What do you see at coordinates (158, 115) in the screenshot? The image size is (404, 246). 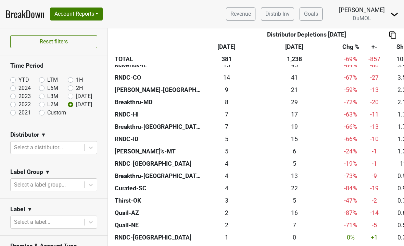 I see `th: RNDC-HI` at bounding box center [158, 115].